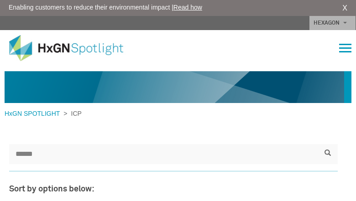  Describe the element at coordinates (173, 190) in the screenshot. I see `h3: Sort by options below:` at that location.